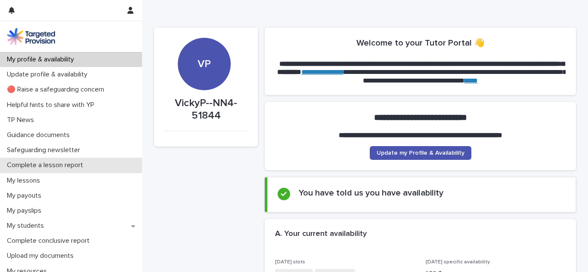 The width and height of the screenshot is (588, 272). I want to click on h2: A. Your current availability, so click(321, 235).